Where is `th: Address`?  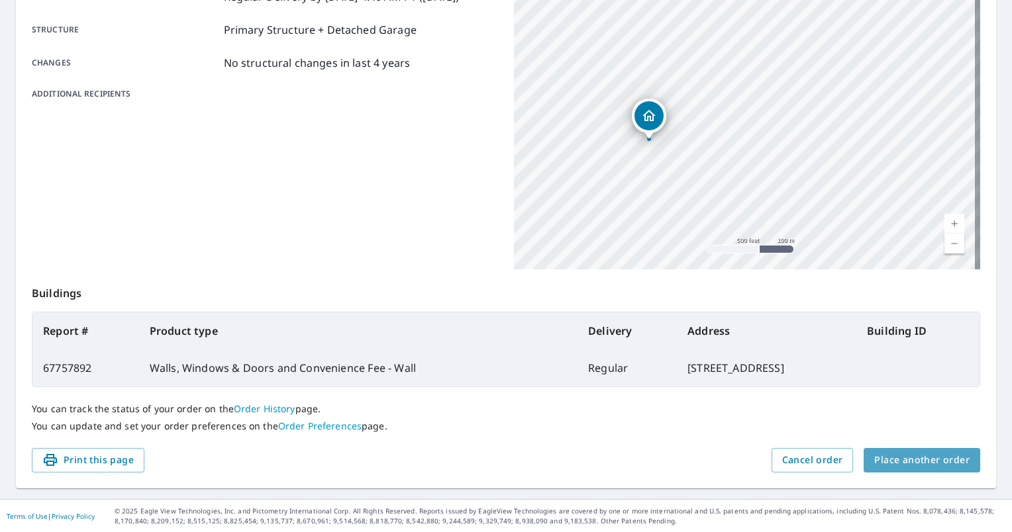
th: Address is located at coordinates (766, 331).